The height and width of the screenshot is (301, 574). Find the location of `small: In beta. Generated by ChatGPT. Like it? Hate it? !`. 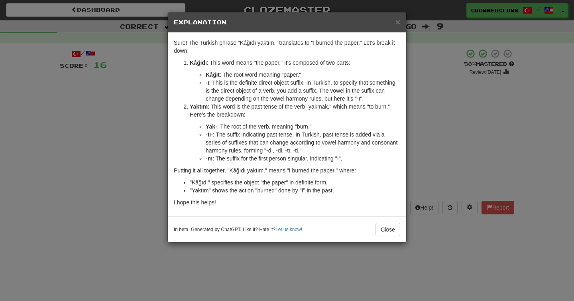

small: In beta. Generated by ChatGPT. Like it? Hate it? ! is located at coordinates (238, 229).